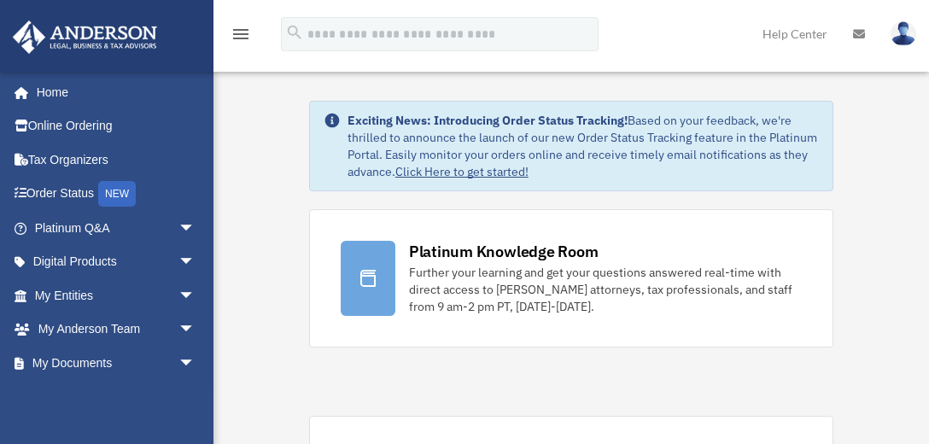  Describe the element at coordinates (504, 251) in the screenshot. I see `div: Platinum Knowledge Room` at that location.